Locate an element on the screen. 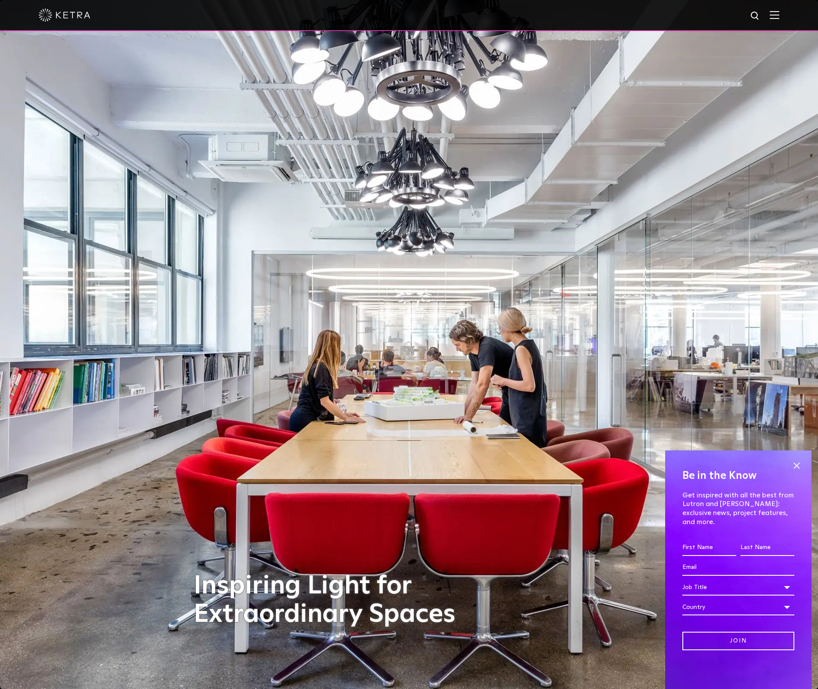 This screenshot has width=818, height=689. img: search icon is located at coordinates (756, 16).